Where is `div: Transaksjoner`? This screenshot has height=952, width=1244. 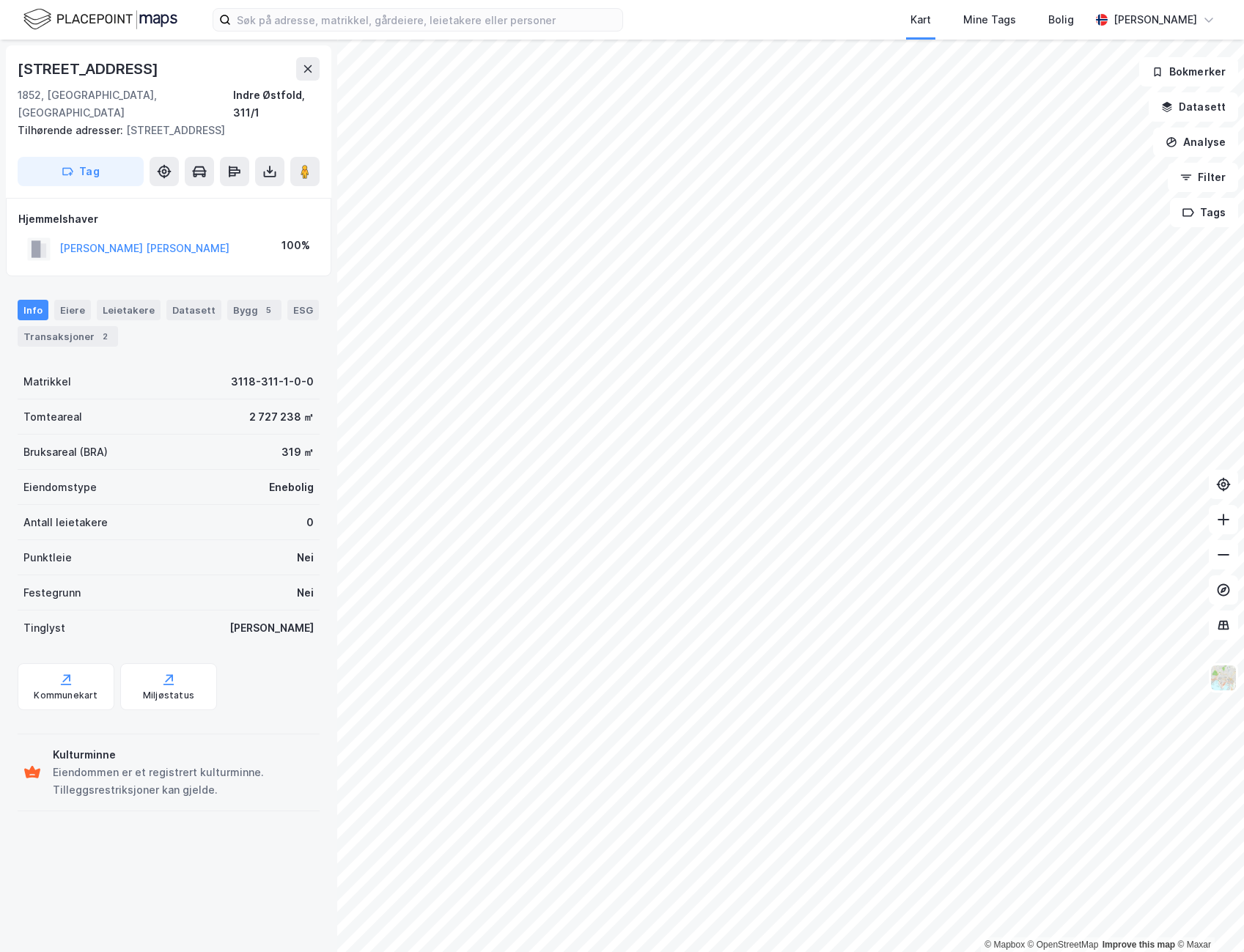 div: Transaksjoner is located at coordinates (68, 337).